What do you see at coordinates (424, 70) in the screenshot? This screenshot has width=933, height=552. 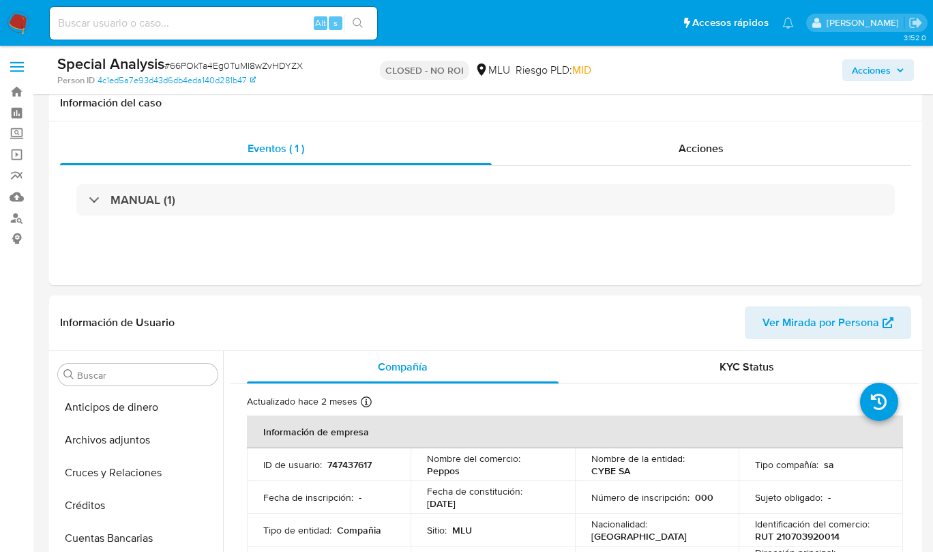 I see `p: CLOSED - NO ROI` at bounding box center [424, 70].